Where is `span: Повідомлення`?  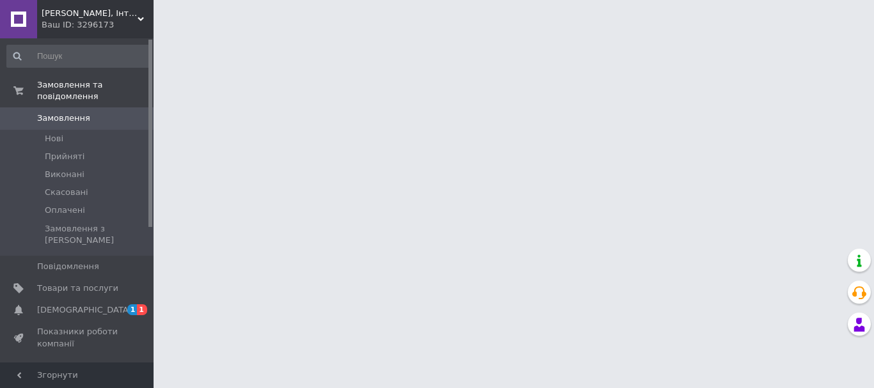
span: Повідомлення is located at coordinates (68, 267).